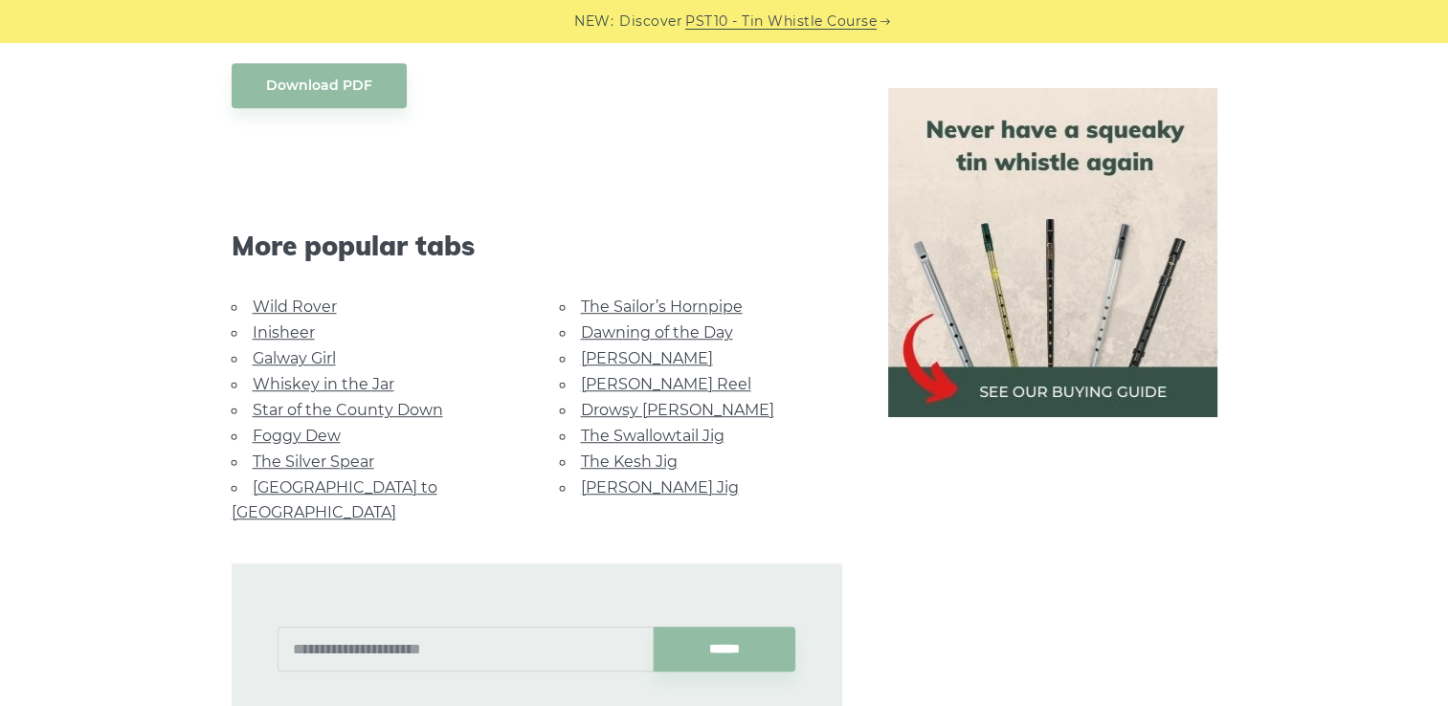  I want to click on a: Wild Rover, so click(295, 306).